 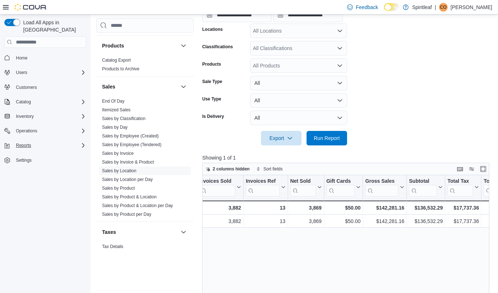 I want to click on span: CO, so click(x=443, y=7).